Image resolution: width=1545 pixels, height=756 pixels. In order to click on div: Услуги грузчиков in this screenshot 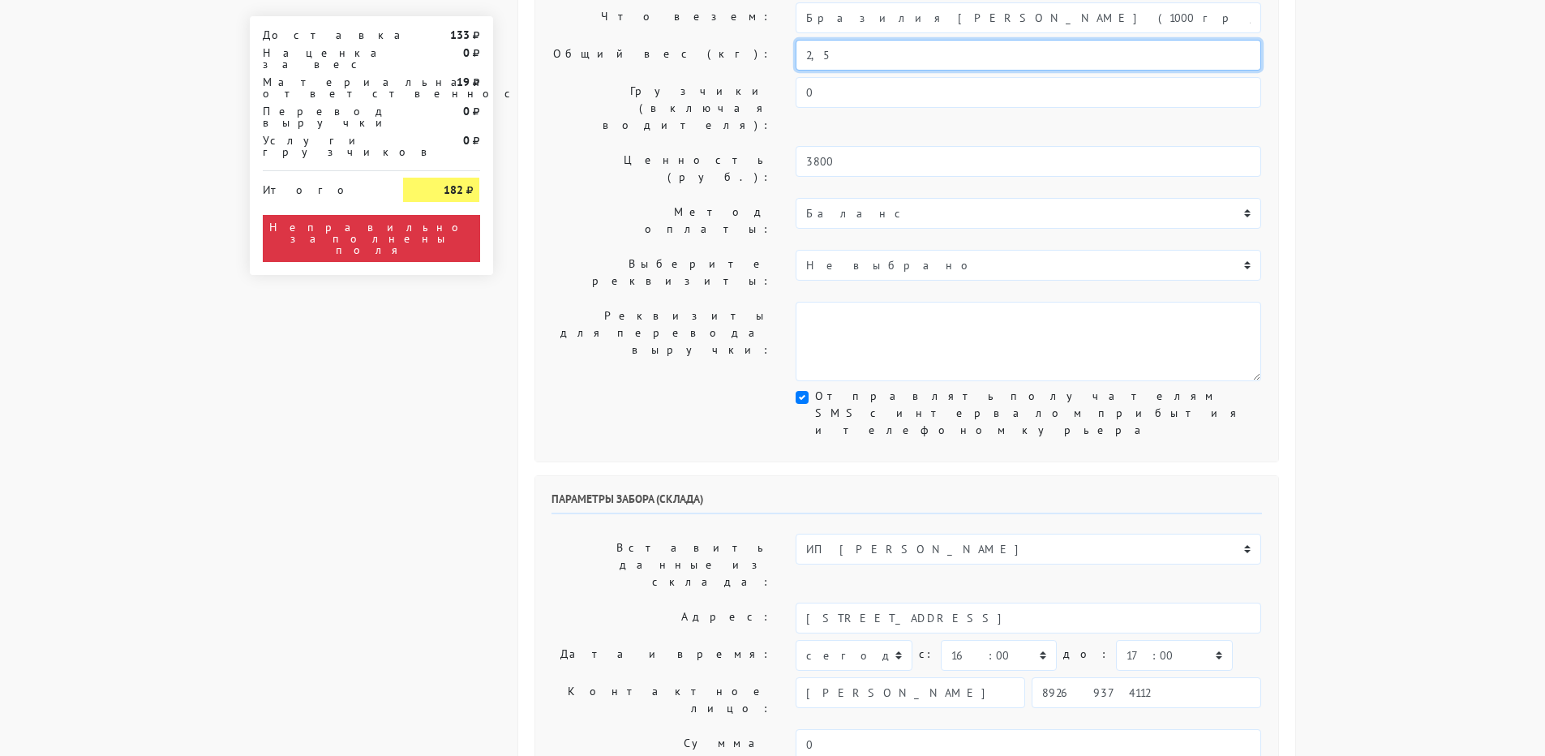, I will do `click(321, 146)`.